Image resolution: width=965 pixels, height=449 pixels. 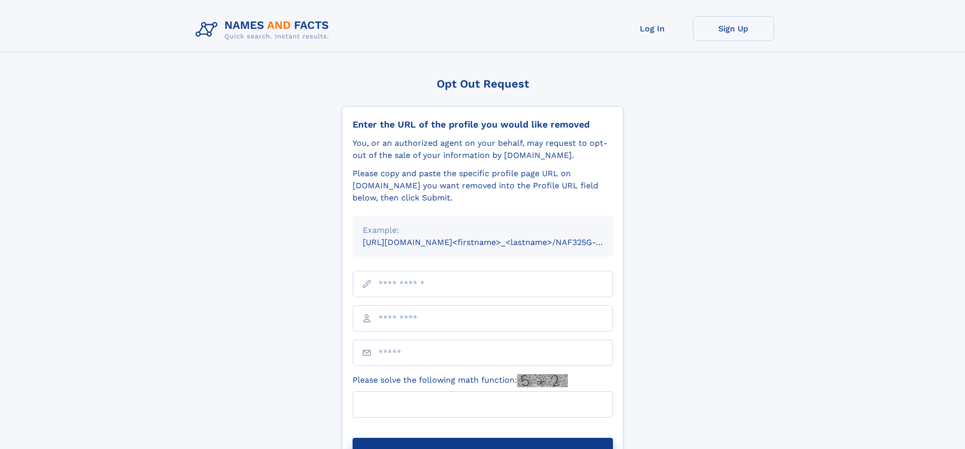 What do you see at coordinates (460, 381) in the screenshot?
I see `label: Please solve the following math function:` at bounding box center [460, 381].